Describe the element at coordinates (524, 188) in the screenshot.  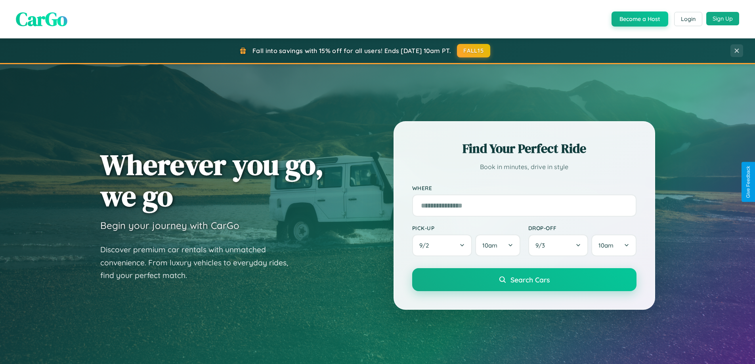
I see `label: Where` at that location.